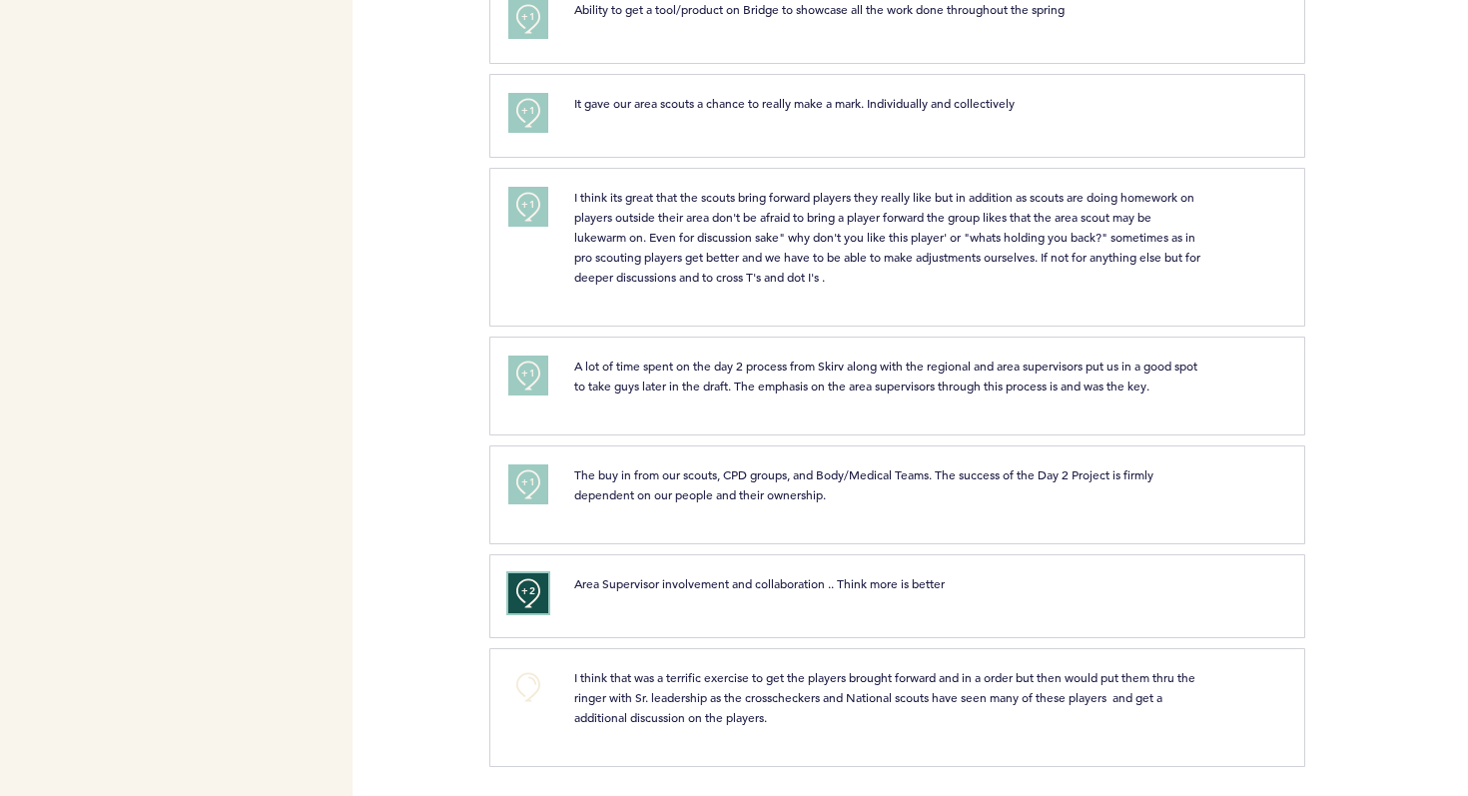  I want to click on span: I think that was a terrific exercise to get the players brought forward and in a order but then w..., so click(886, 697).